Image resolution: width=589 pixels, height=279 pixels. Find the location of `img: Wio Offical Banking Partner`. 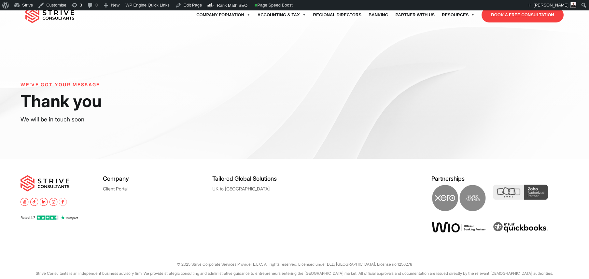

img: Wio Offical Banking Partner is located at coordinates (459, 227).